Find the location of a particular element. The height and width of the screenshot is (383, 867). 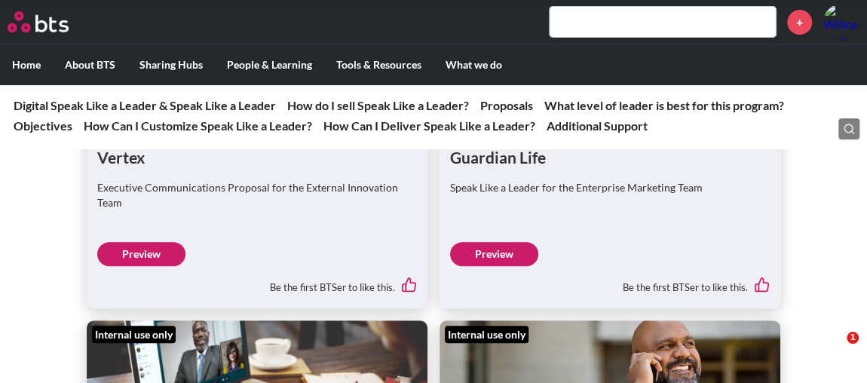

span: 1 is located at coordinates (852, 338).